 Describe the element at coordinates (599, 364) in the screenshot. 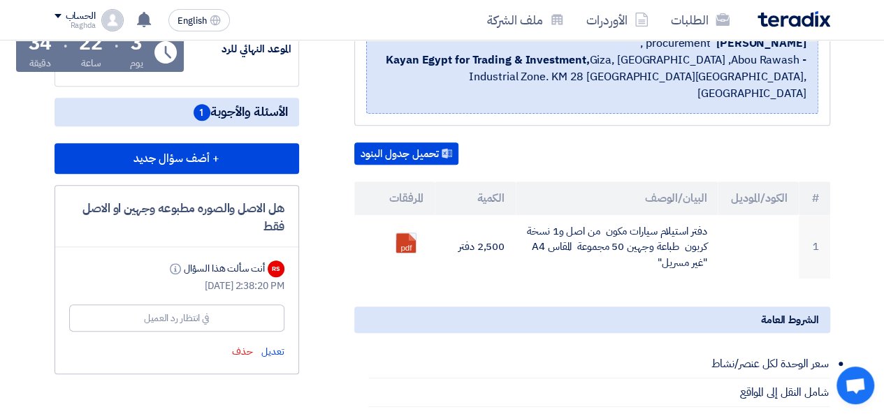

I see `li: سعر الوحدة لكل عنصر/نشاط` at that location.